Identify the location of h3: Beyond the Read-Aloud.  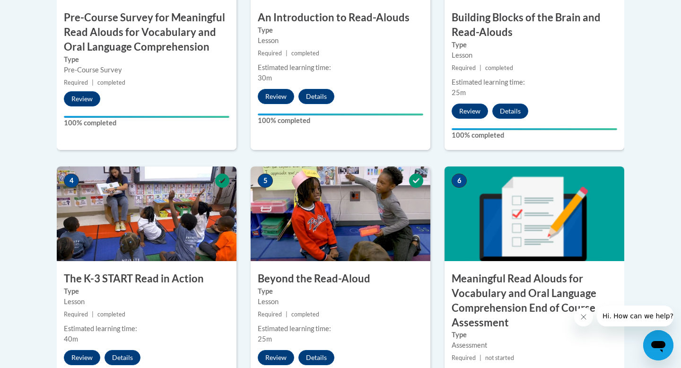
(340, 278).